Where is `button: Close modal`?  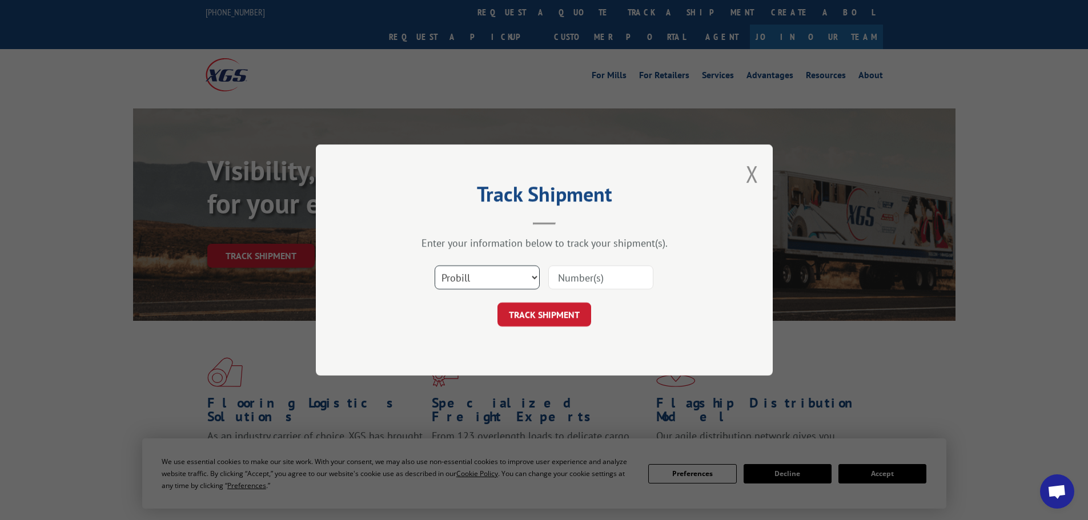 button: Close modal is located at coordinates (752, 174).